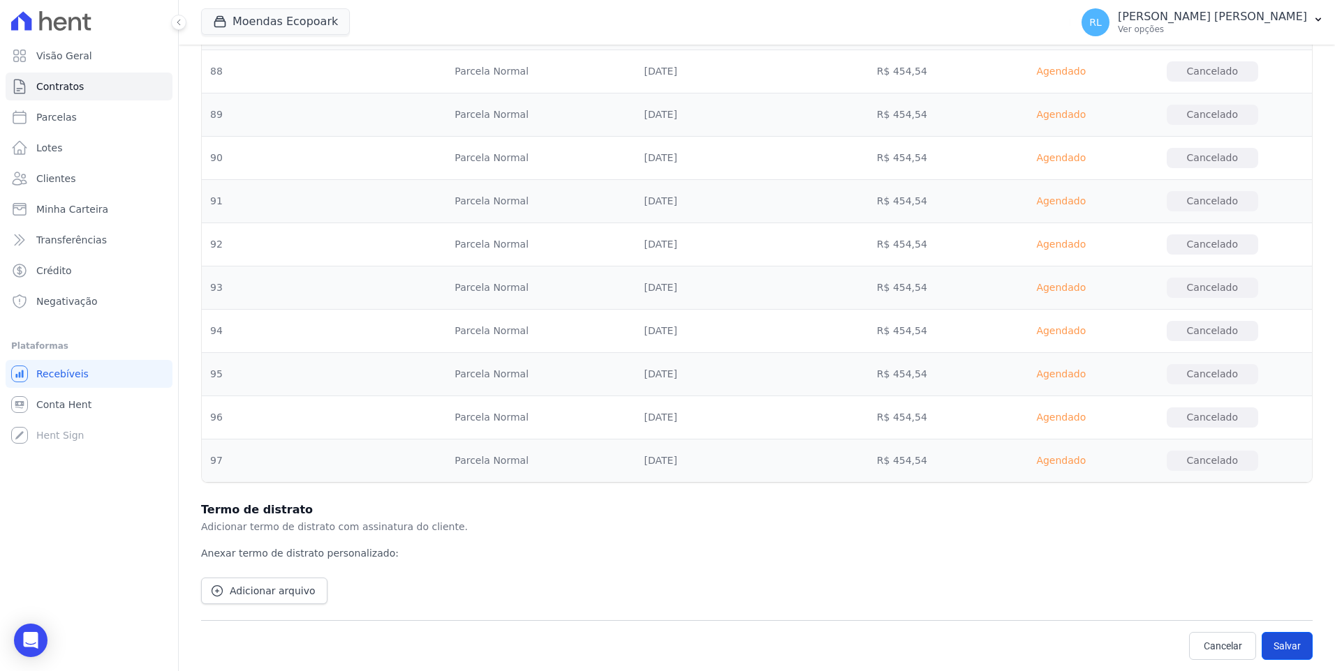 The height and width of the screenshot is (671, 1335). What do you see at coordinates (89, 271) in the screenshot?
I see `a: Crédito` at bounding box center [89, 271].